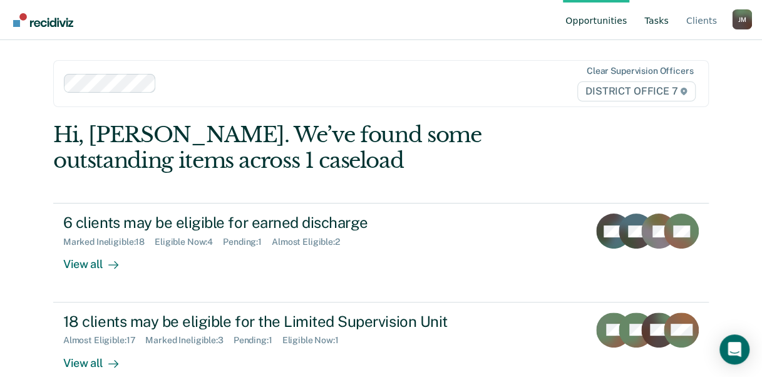 The height and width of the screenshot is (377, 762). I want to click on div: Marked Ineligible : 18, so click(109, 242).